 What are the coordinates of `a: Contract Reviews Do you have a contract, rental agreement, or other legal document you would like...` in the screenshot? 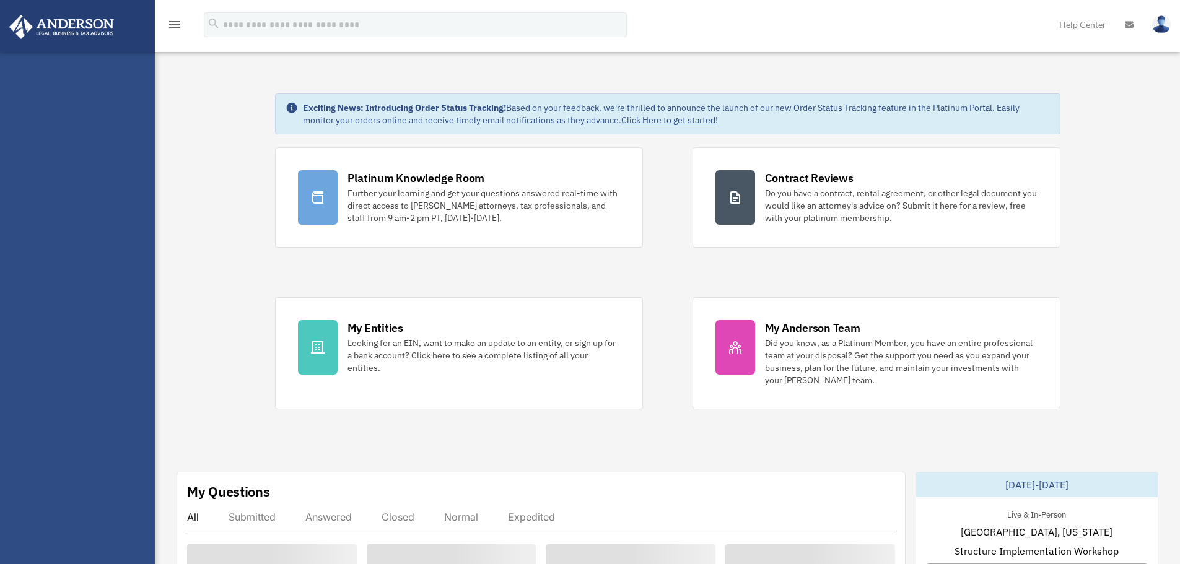 It's located at (876, 198).